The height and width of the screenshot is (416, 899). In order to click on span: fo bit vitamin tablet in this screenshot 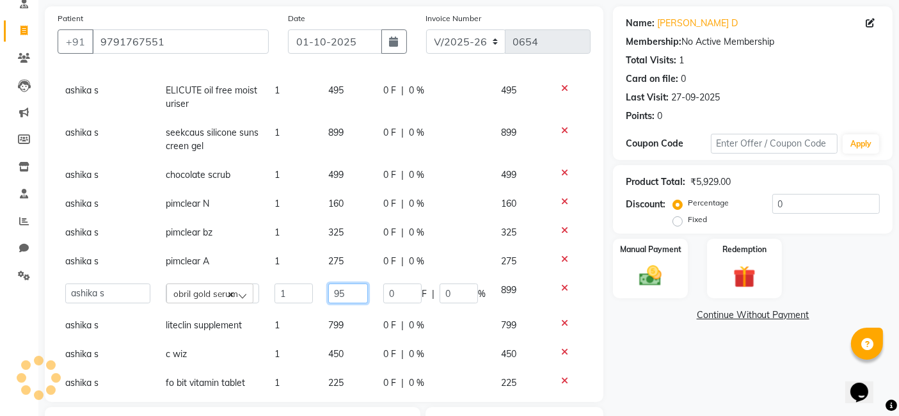, I will do `click(205, 382)`.